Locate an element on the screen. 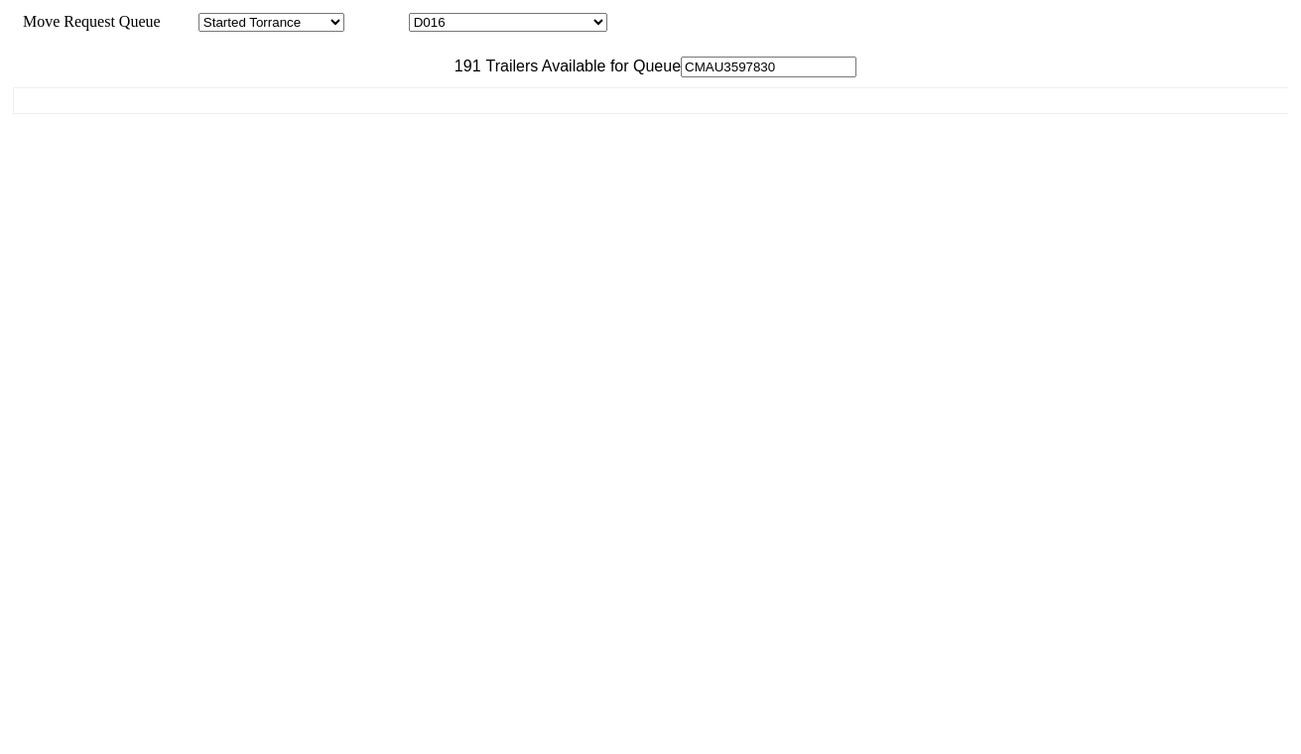 This screenshot has width=1301, height=754. span: Trailers Available for Queue is located at coordinates (581, 65).